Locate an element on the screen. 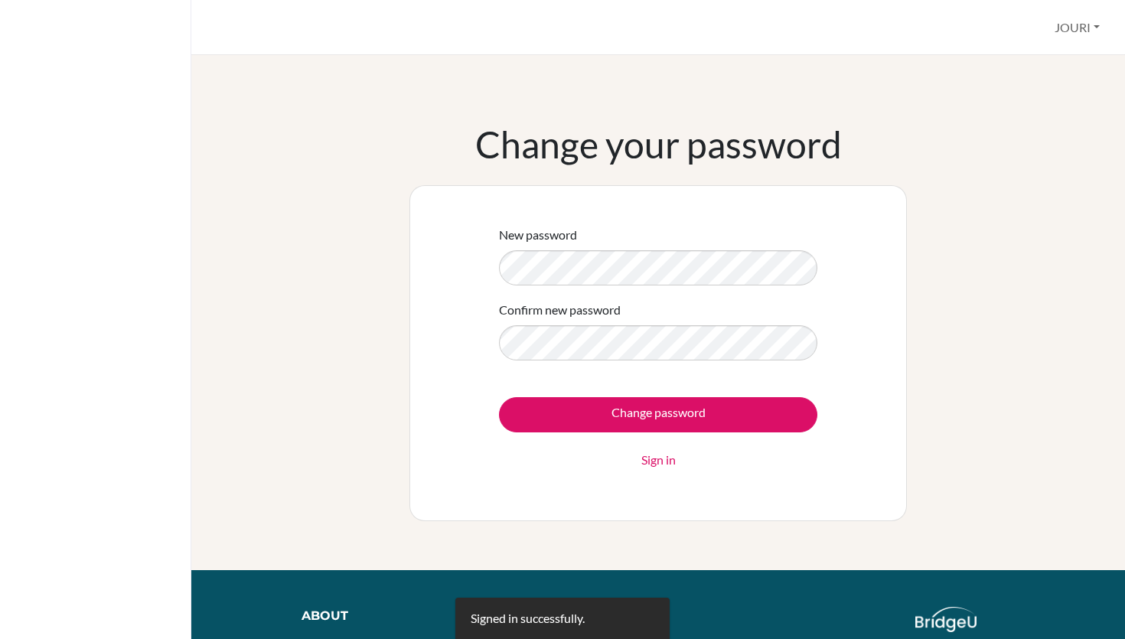  h1: Change your password is located at coordinates (658, 145).